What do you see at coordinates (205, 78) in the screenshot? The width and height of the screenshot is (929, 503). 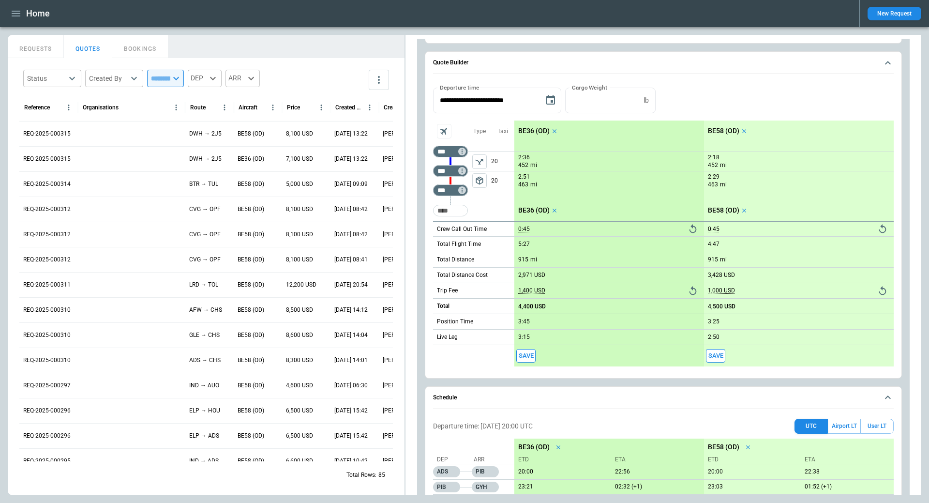 I see `div: DEP` at bounding box center [205, 78].